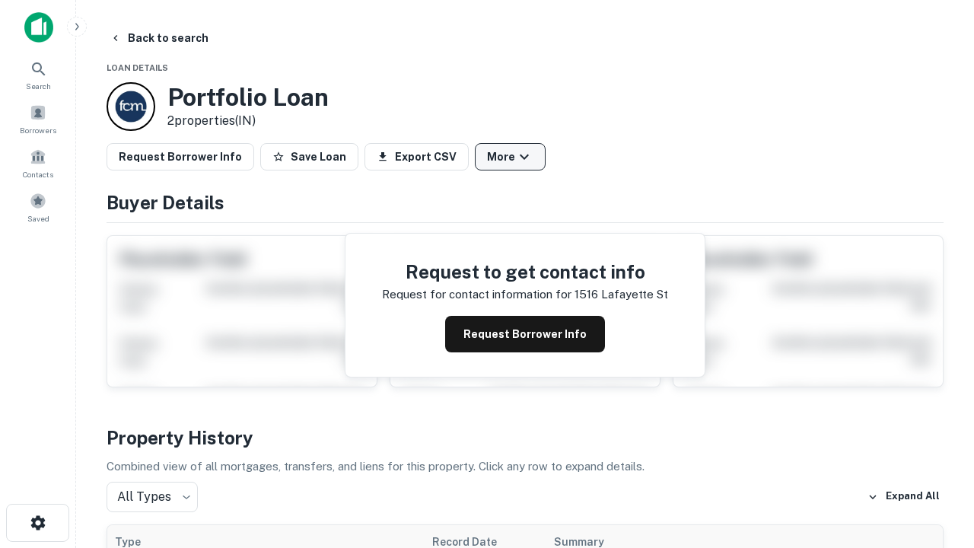 The width and height of the screenshot is (974, 548). I want to click on a: Contacts, so click(38, 163).